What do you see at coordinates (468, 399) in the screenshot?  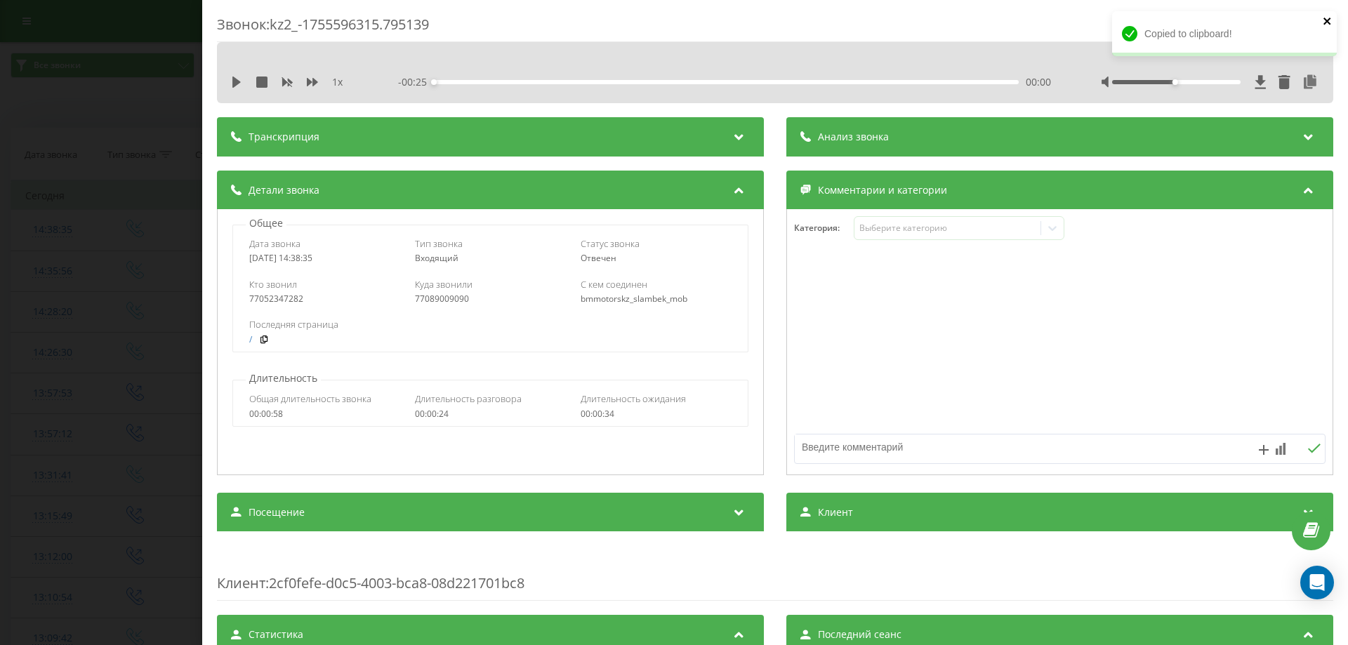 I see `span: Длительность разговора` at bounding box center [468, 399].